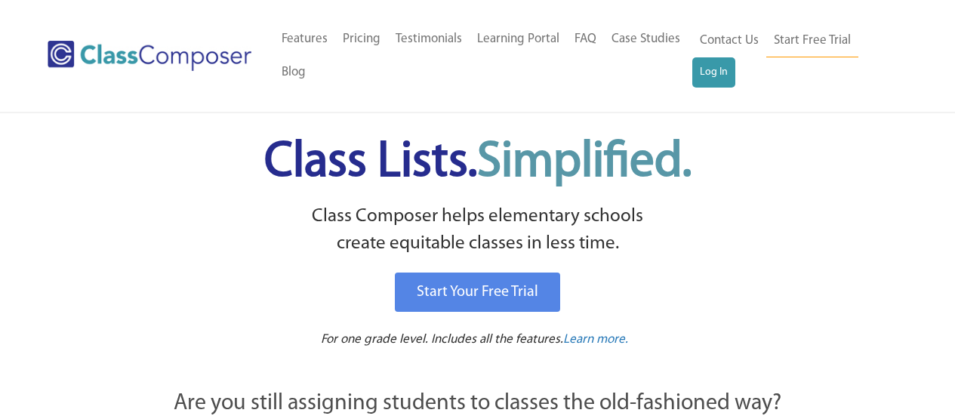  Describe the element at coordinates (729, 41) in the screenshot. I see `a: Contact Us` at that location.